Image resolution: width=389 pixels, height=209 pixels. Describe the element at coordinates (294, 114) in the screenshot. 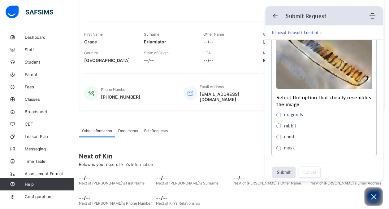

I see `span: dragonfly` at that location.